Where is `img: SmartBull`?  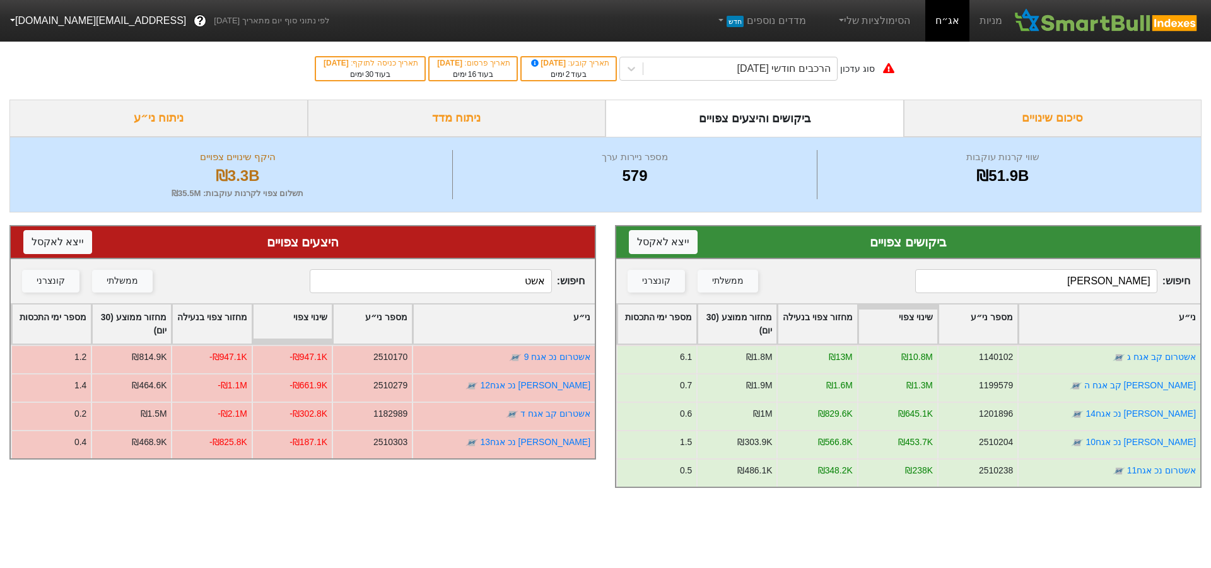 img: SmartBull is located at coordinates (1106, 21).